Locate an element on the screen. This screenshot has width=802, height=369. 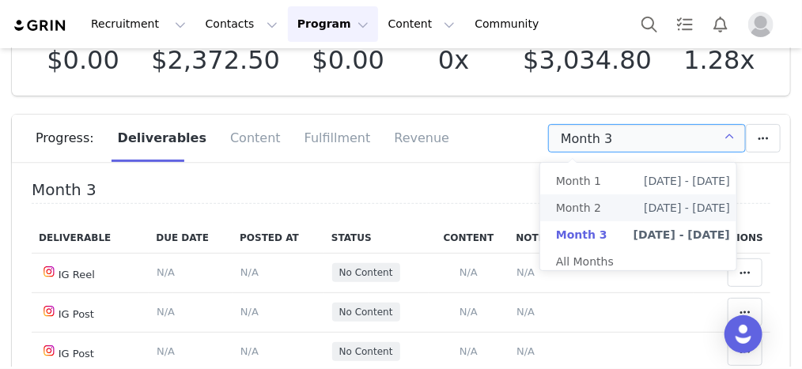
span: Month 2 is located at coordinates (578, 208).